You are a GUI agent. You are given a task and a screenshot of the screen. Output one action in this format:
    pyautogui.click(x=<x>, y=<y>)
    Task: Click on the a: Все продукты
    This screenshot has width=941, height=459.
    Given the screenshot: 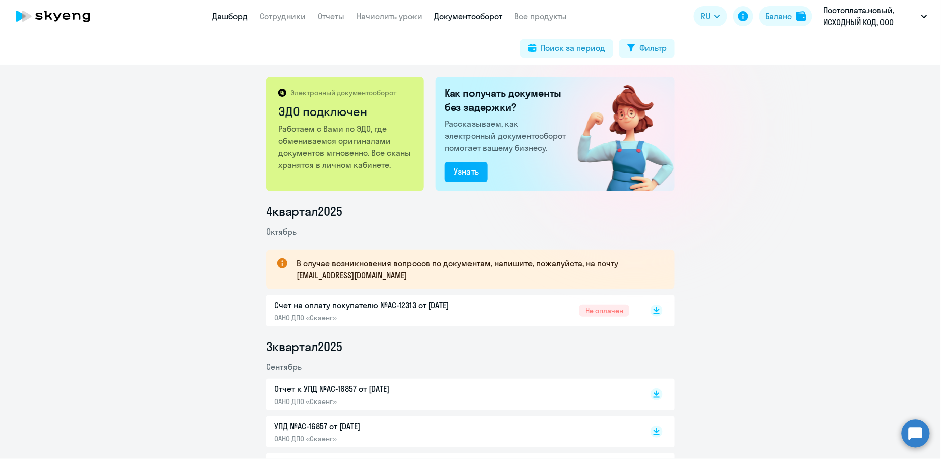 What is the action you would take?
    pyautogui.click(x=541, y=16)
    